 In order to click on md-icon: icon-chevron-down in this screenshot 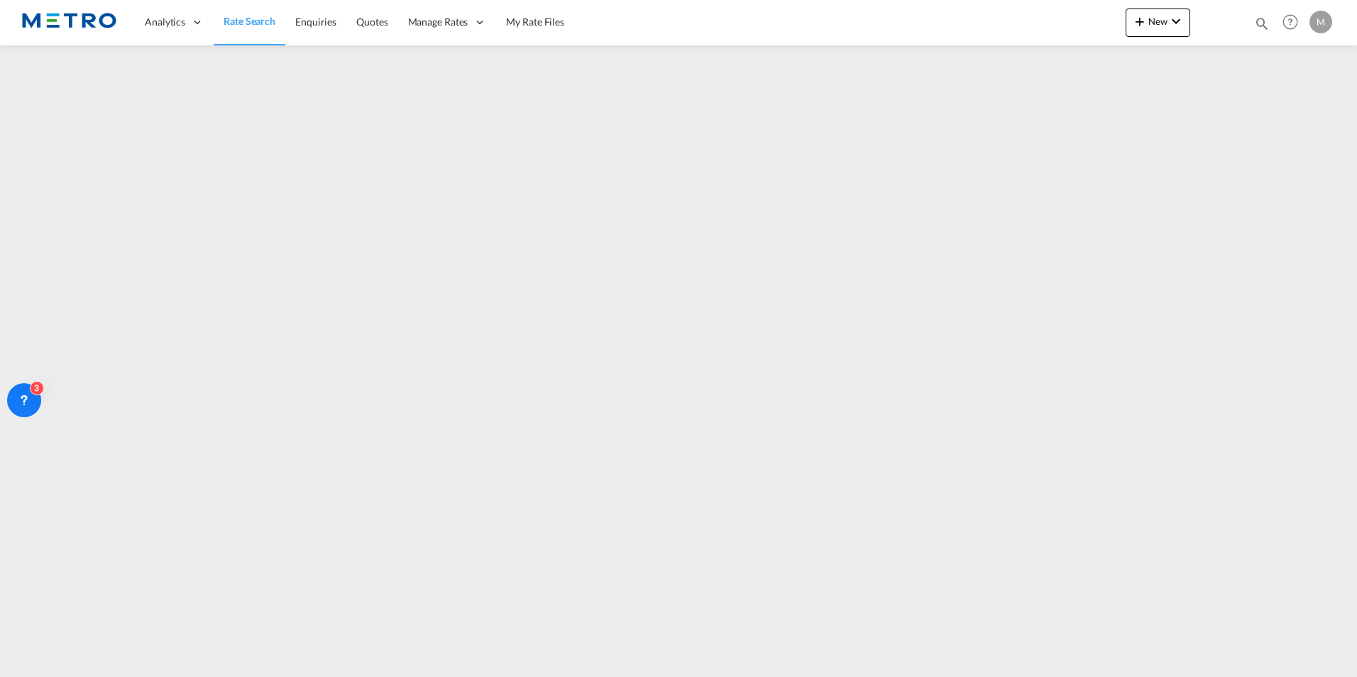, I will do `click(1176, 21)`.